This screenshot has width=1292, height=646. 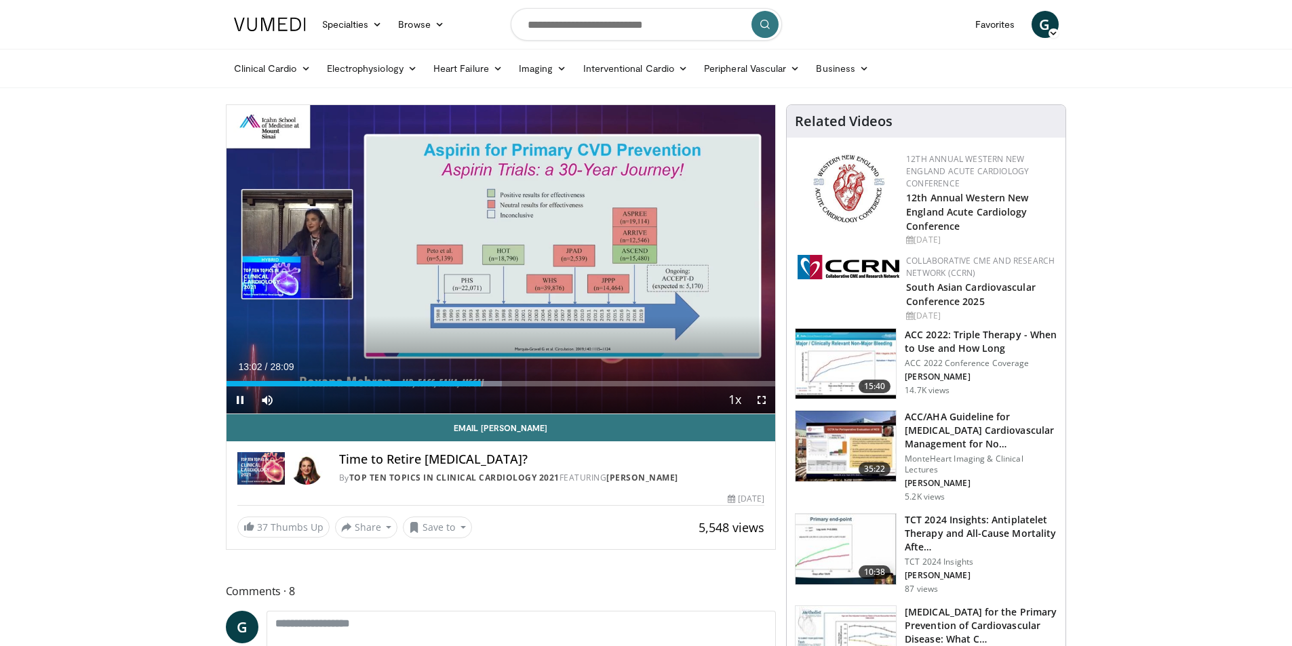 What do you see at coordinates (844, 121) in the screenshot?
I see `h4: Related Videos` at bounding box center [844, 121].